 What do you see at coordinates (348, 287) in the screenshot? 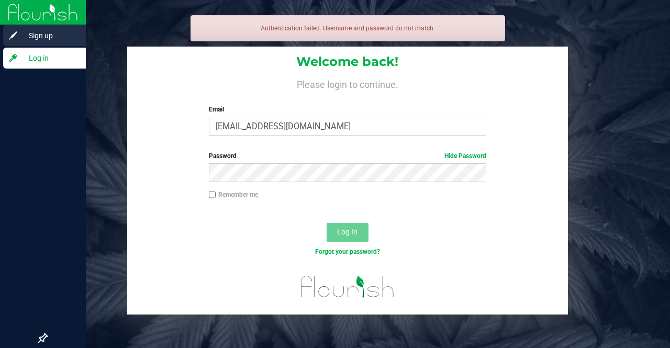
I see `img: flourish_logo.svg` at bounding box center [348, 287].